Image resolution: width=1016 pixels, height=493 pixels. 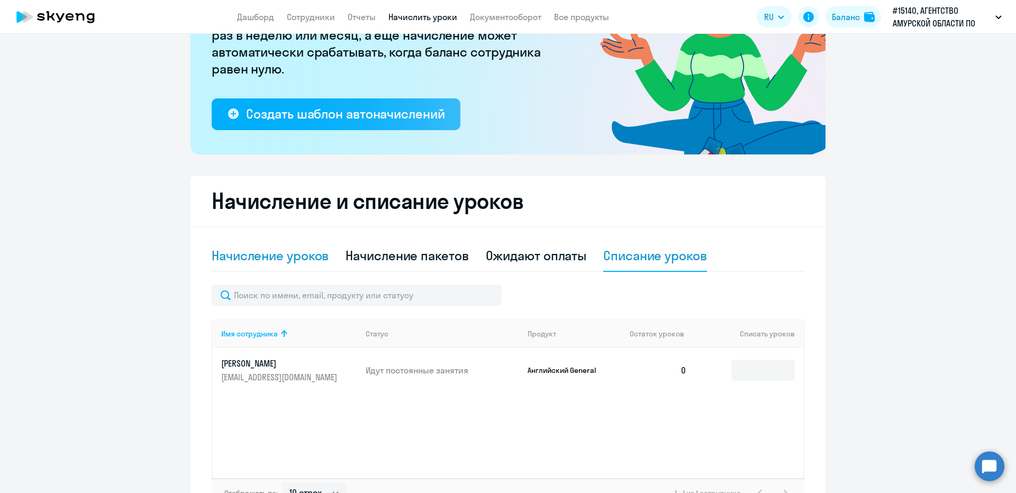 What do you see at coordinates (581, 17) in the screenshot?
I see `a: Все продукты` at bounding box center [581, 17].